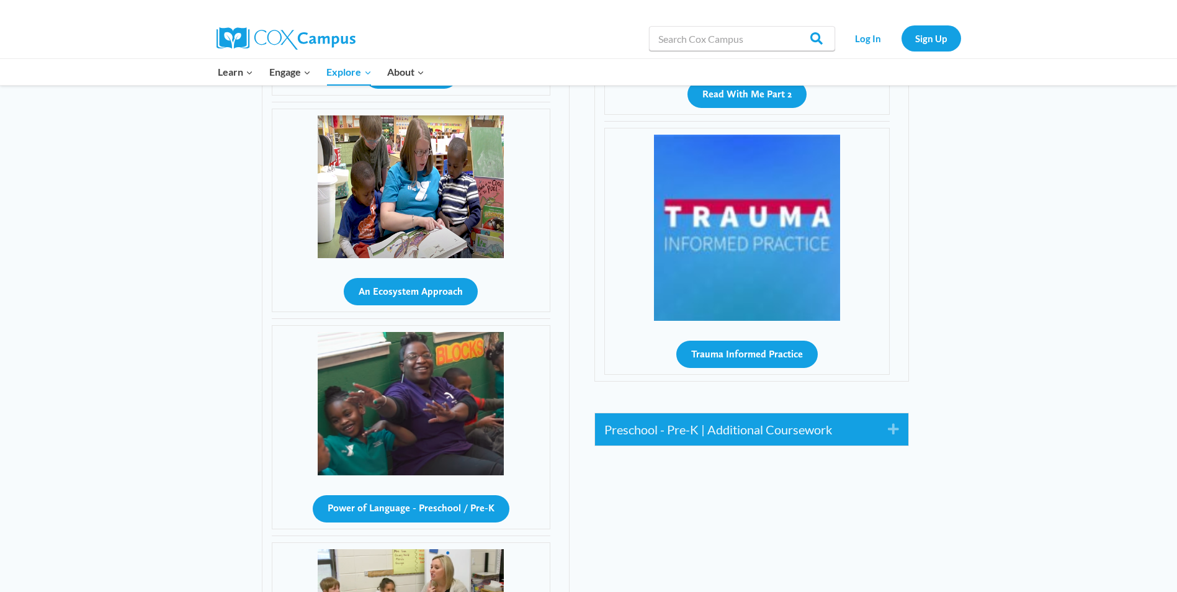  What do you see at coordinates (742, 38) in the screenshot?
I see `input: Search Cox Campus` at bounding box center [742, 38].